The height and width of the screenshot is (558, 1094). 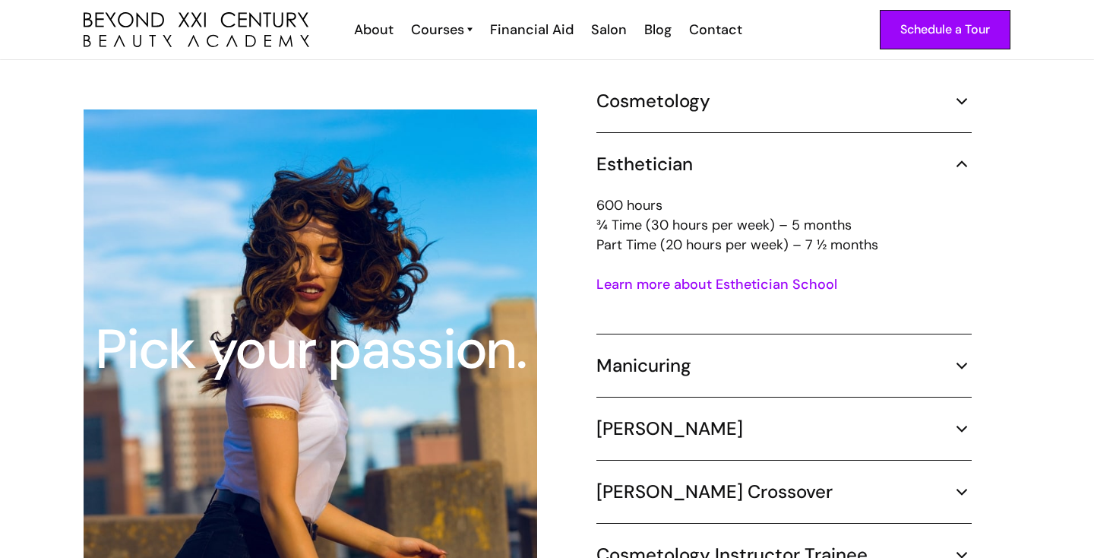 What do you see at coordinates (657, 30) in the screenshot?
I see `a: Blog` at bounding box center [657, 30].